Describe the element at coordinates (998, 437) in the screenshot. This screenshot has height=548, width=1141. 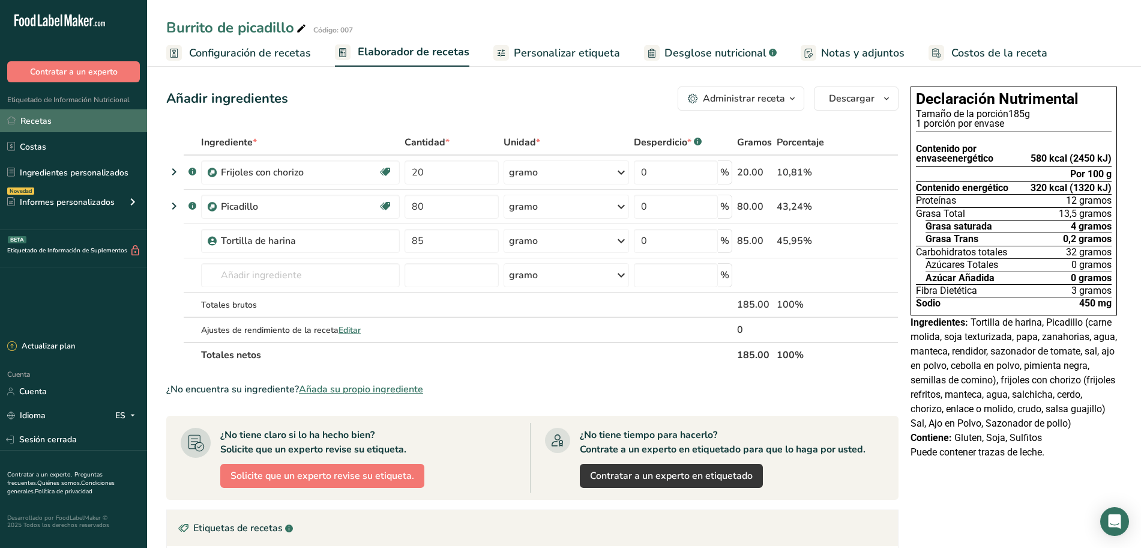
I see `font: Gluten, Soja, Sulfitos` at that location.